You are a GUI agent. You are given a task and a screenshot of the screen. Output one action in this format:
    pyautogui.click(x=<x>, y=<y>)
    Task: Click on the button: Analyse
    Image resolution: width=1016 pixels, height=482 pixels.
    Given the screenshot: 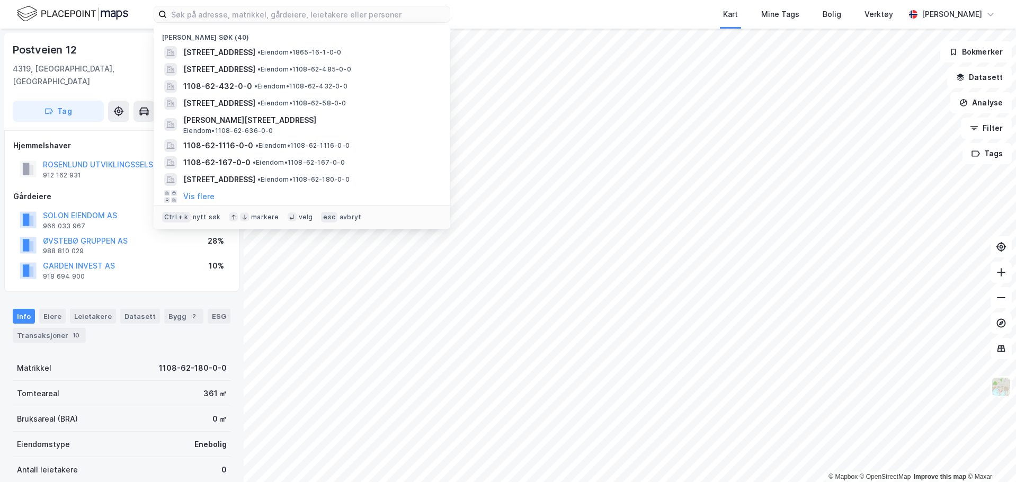 What is the action you would take?
    pyautogui.click(x=982, y=103)
    